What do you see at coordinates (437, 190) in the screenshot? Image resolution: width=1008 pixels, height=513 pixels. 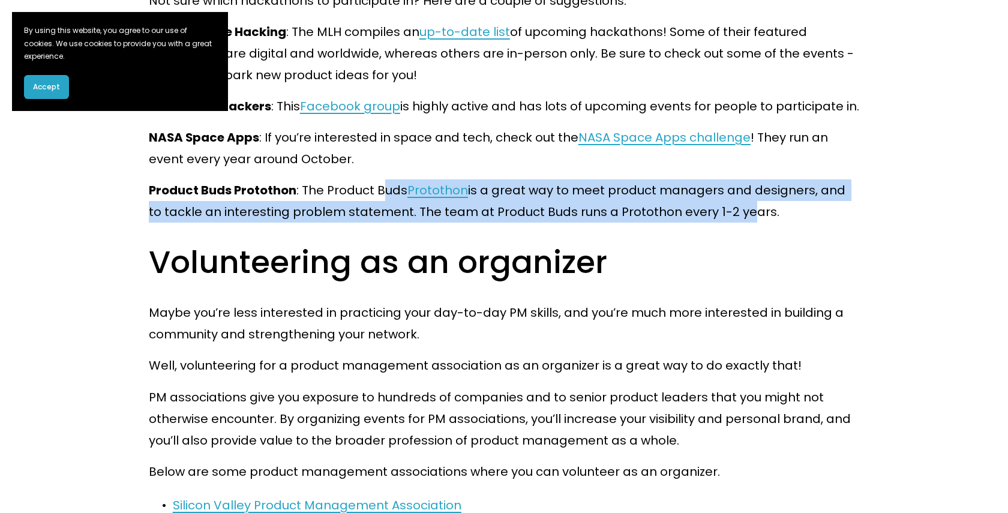 I see `a: Protothon` at bounding box center [437, 190].